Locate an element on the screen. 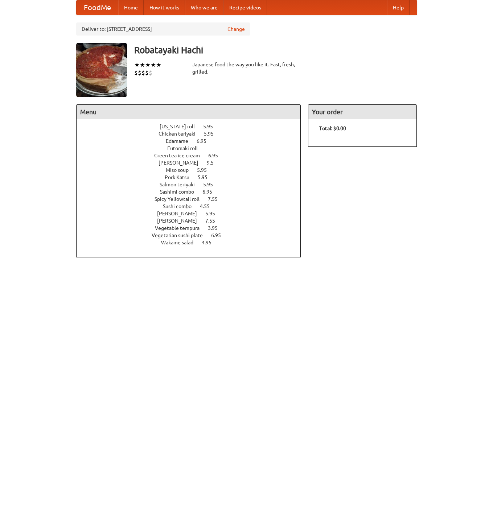 This screenshot has width=493, height=513. span: Futomaki roll is located at coordinates (186, 148).